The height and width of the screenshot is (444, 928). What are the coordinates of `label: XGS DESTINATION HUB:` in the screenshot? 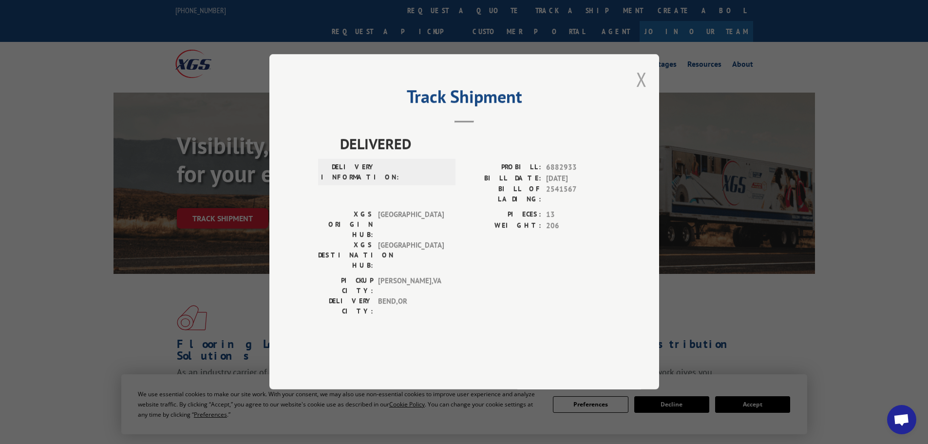 It's located at (345, 255).